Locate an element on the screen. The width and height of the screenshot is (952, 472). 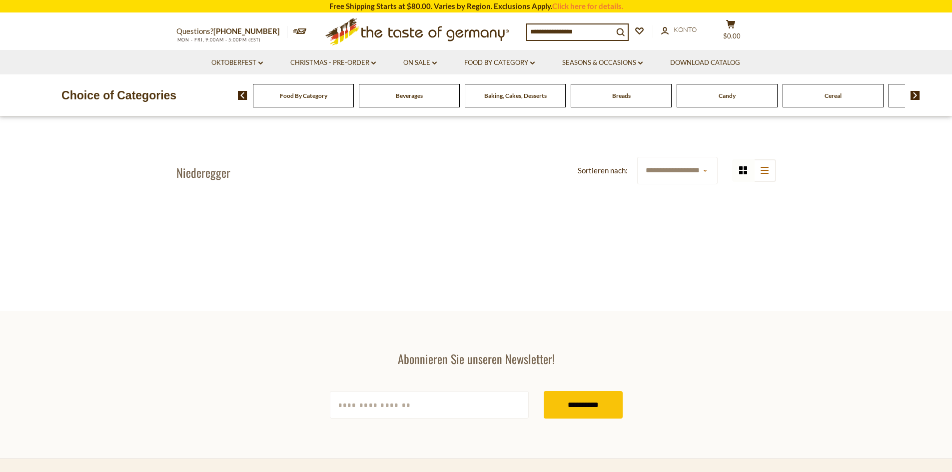
span: Konto is located at coordinates (685, 29).